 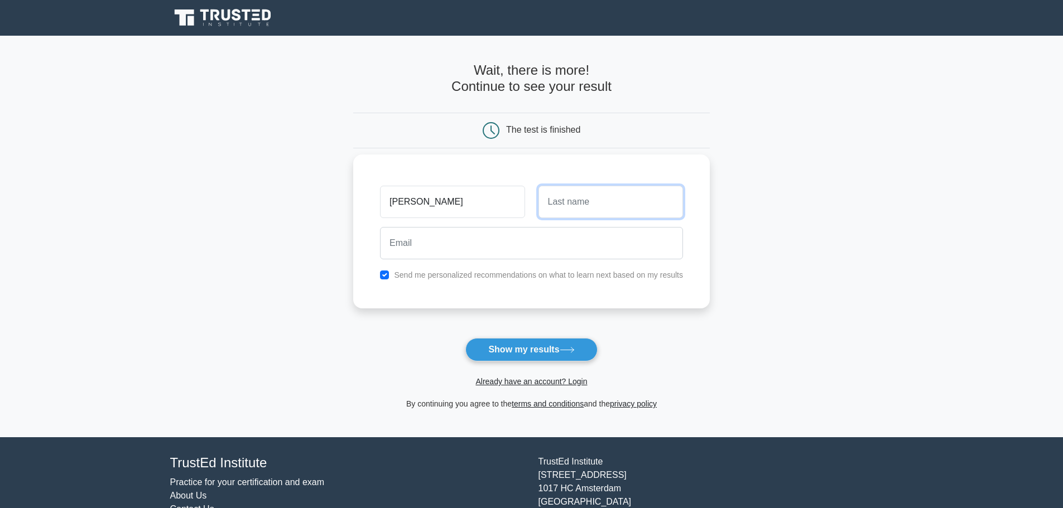 I want to click on a: terms and conditions, so click(x=548, y=404).